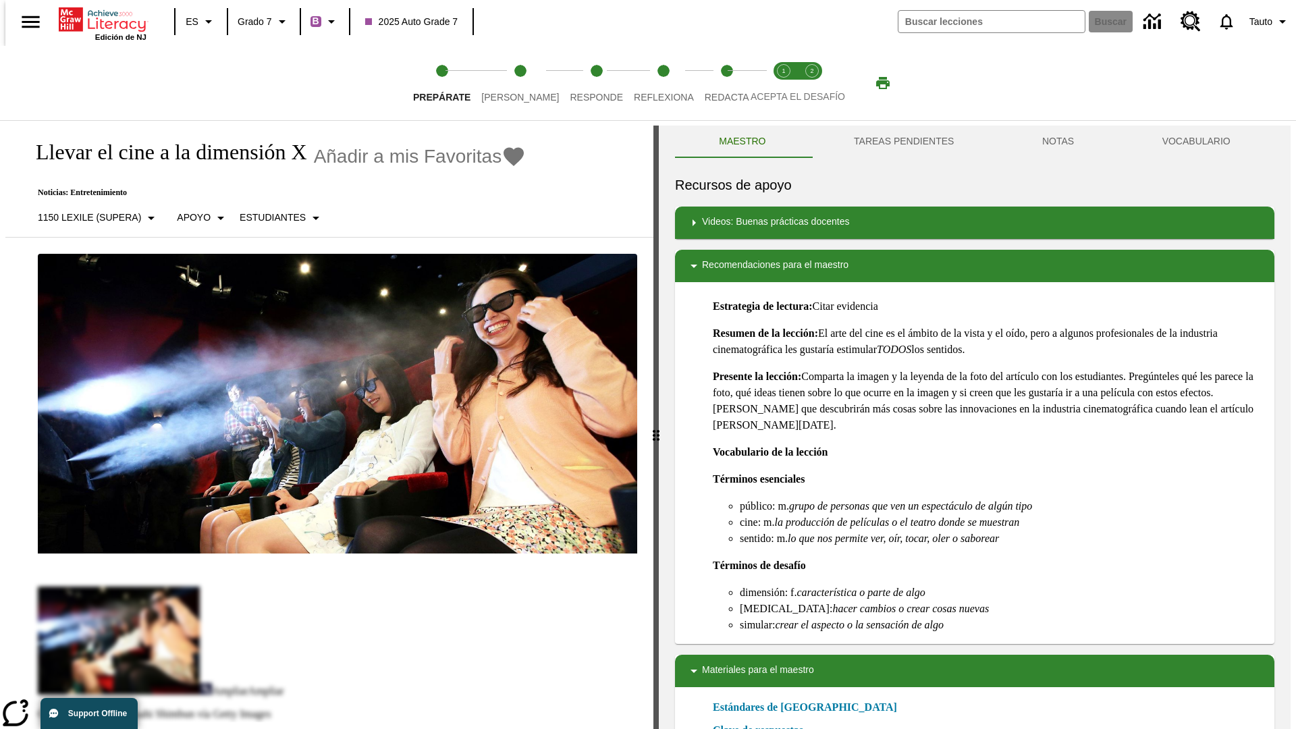 The height and width of the screenshot is (729, 1296). What do you see at coordinates (97, 713) in the screenshot?
I see `span: Support Offline` at bounding box center [97, 713].